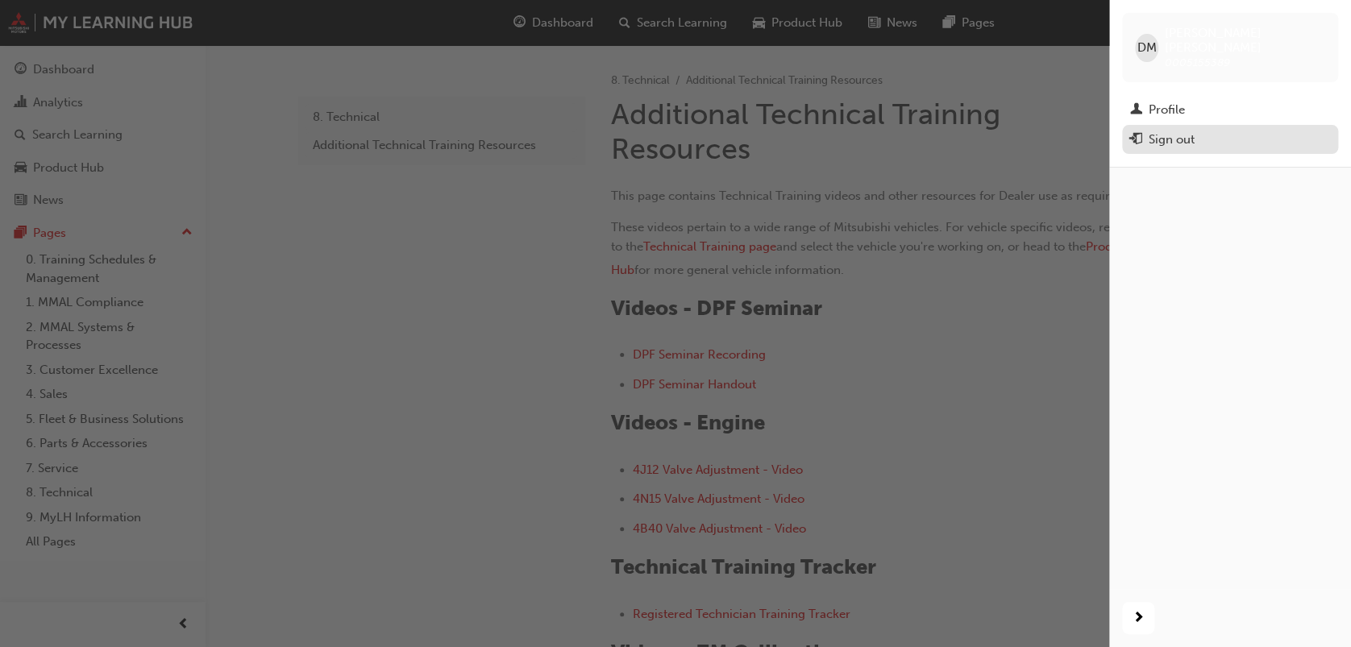  What do you see at coordinates (1136, 140) in the screenshot?
I see `span: exit-icon` at bounding box center [1136, 140].